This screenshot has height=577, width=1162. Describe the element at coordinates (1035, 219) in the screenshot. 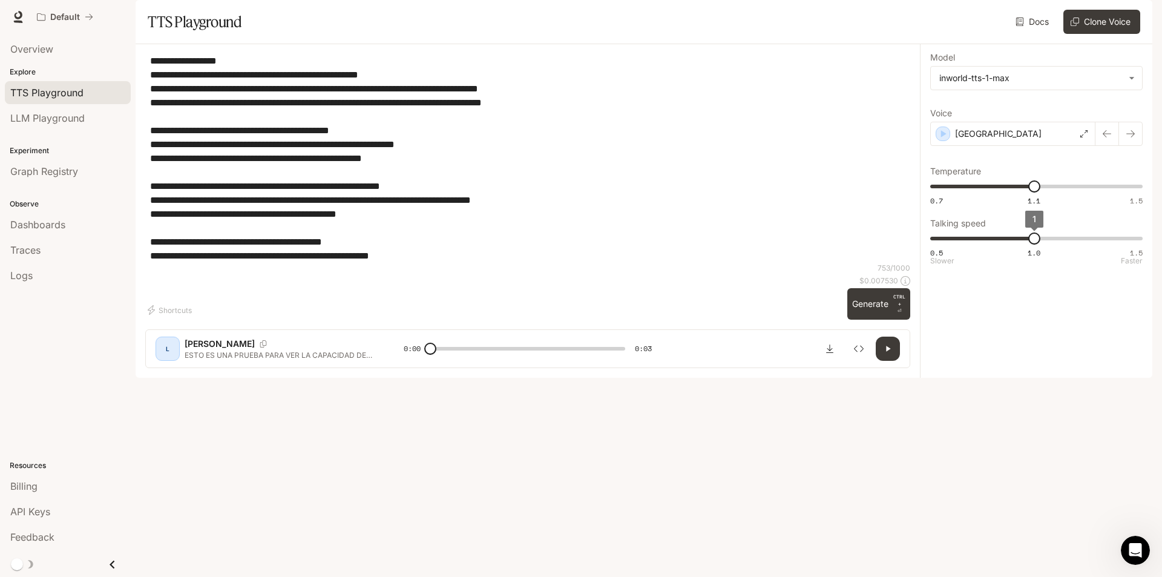

I see `span: 1` at that location.